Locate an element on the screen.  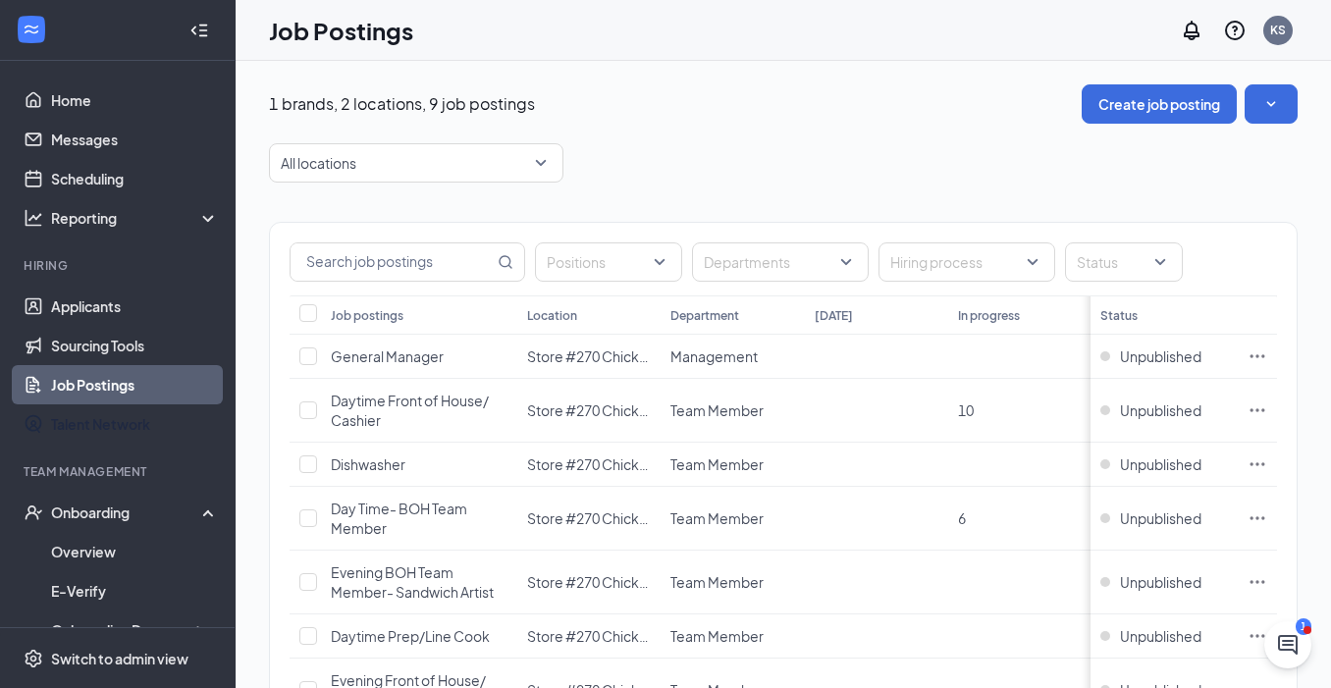
svg: WorkstreamLogo is located at coordinates (31, 29).